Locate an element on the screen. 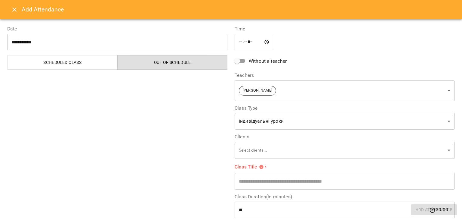 The height and width of the screenshot is (220, 462). label: Clients is located at coordinates (345, 137).